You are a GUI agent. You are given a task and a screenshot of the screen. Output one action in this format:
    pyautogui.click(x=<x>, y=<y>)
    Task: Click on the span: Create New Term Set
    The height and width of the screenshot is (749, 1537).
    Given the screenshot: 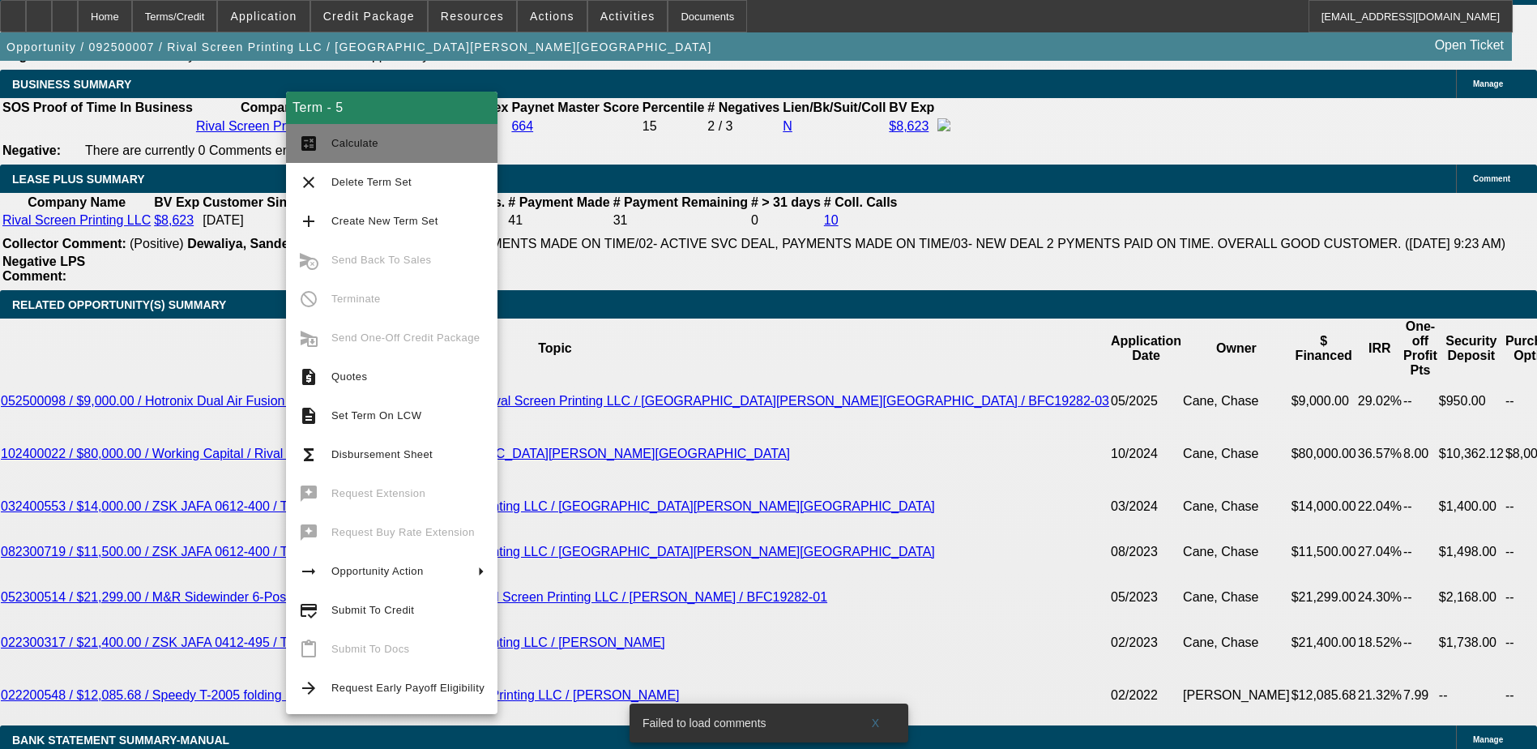 What is the action you would take?
    pyautogui.click(x=385, y=220)
    